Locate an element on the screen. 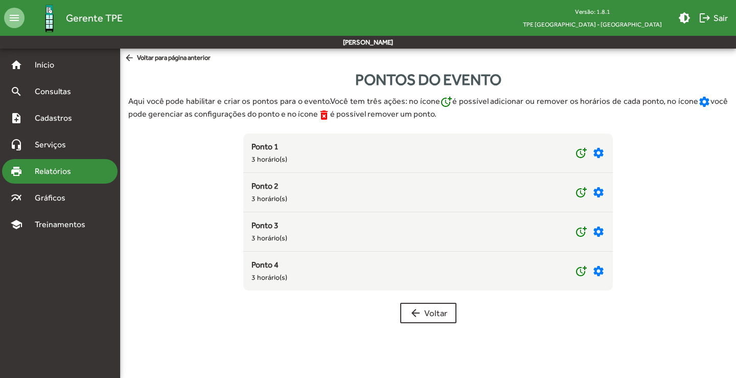  span: Serviços is located at coordinates (54, 145).